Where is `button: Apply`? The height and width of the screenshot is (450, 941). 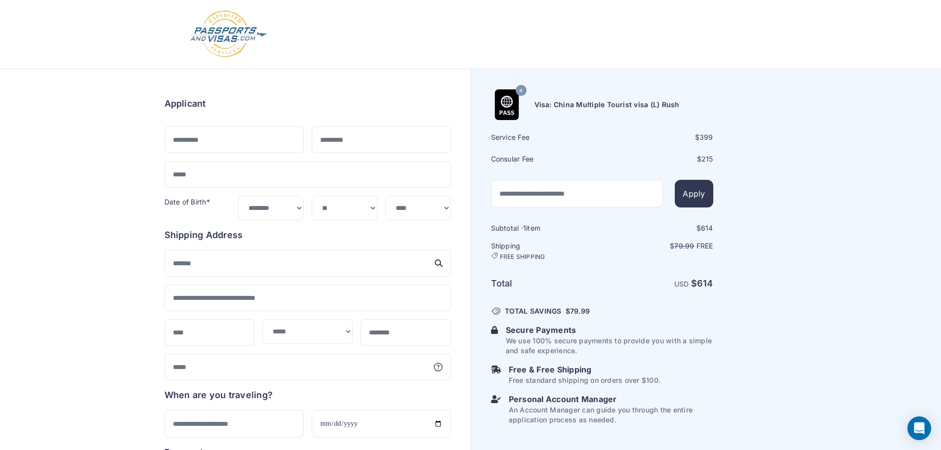 button: Apply is located at coordinates (694, 194).